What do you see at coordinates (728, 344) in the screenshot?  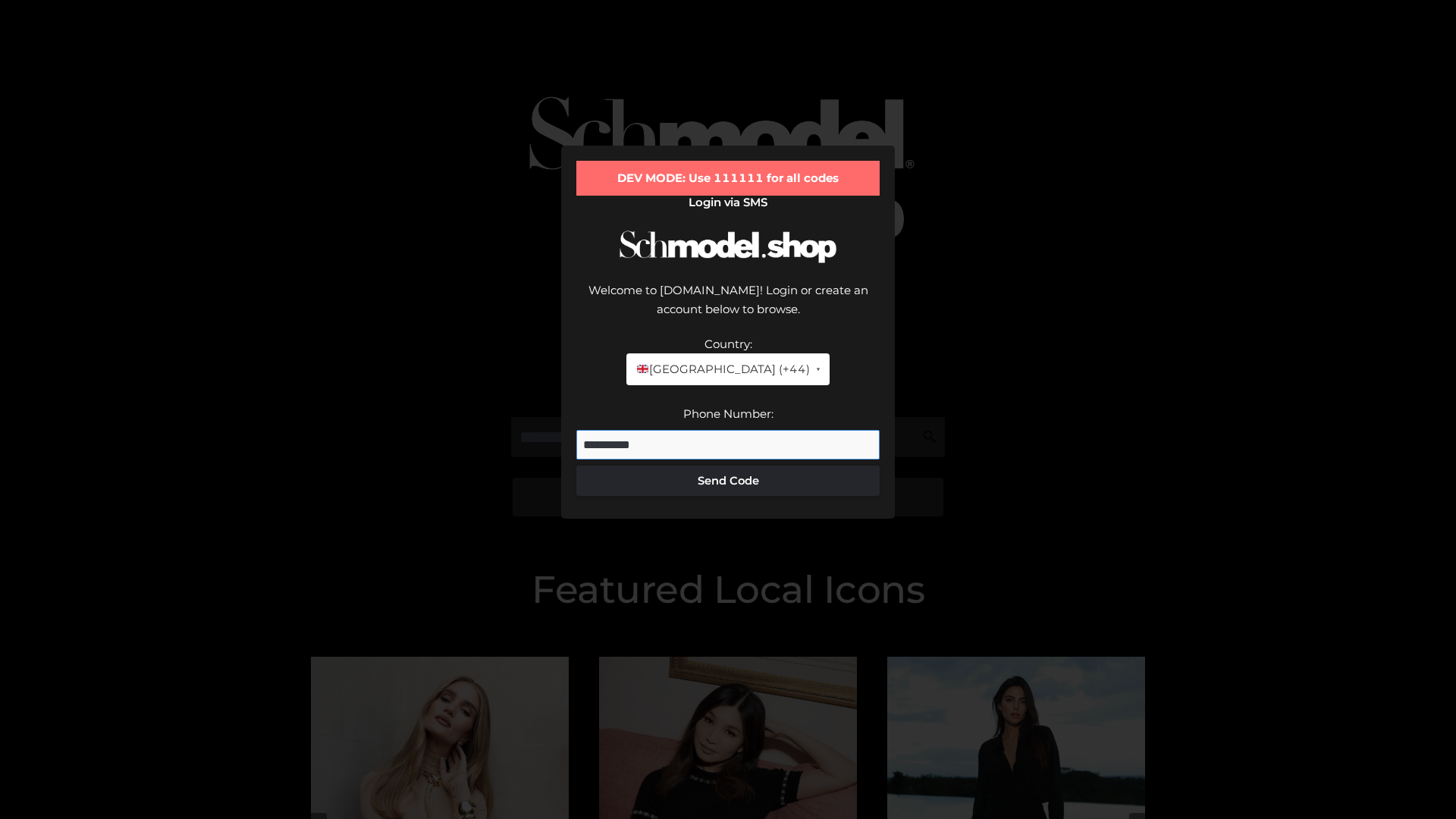 I see `label: Country:` at bounding box center [728, 344].